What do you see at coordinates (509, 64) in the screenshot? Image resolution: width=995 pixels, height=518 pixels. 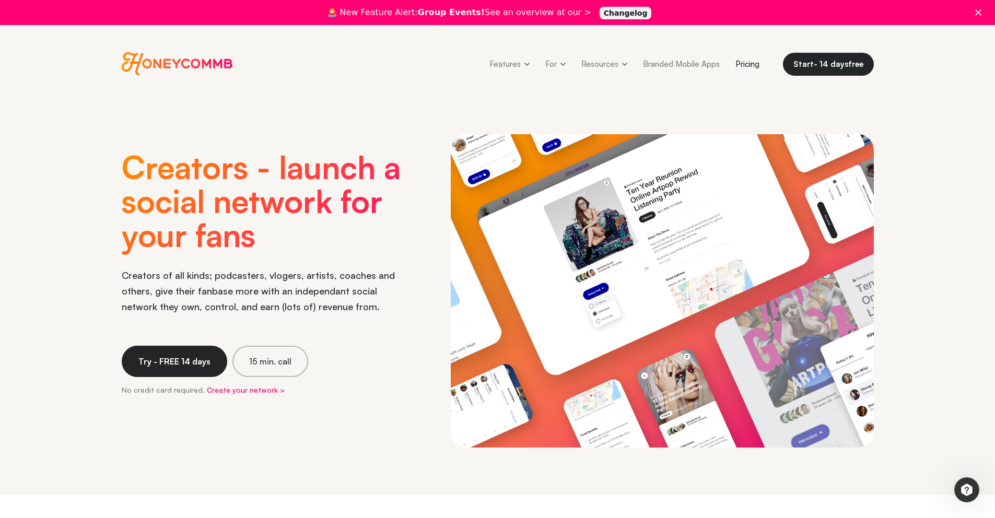 I see `a: Features` at bounding box center [509, 64].